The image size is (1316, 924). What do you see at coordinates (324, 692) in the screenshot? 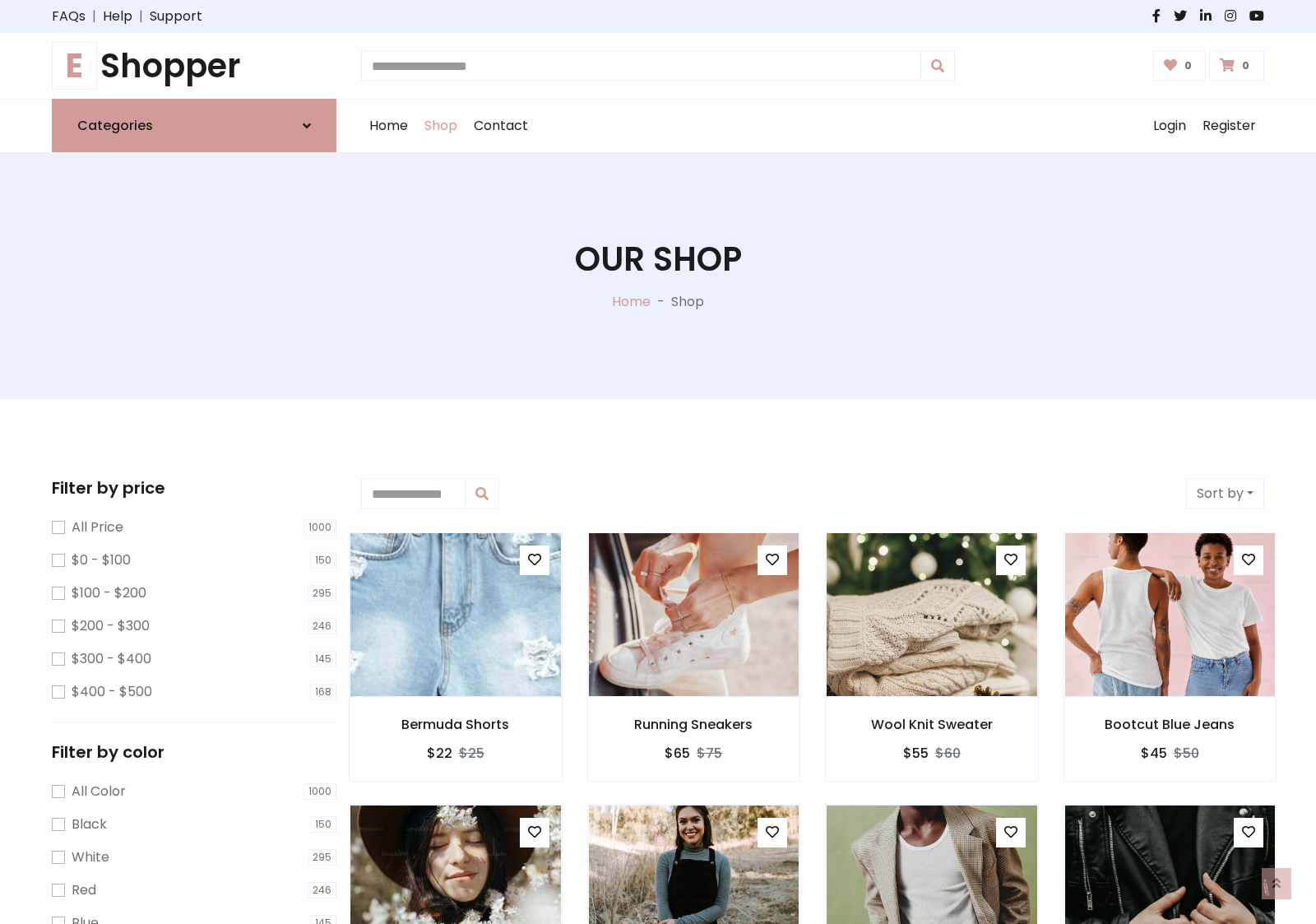
I see `span: 168` at bounding box center [324, 692].